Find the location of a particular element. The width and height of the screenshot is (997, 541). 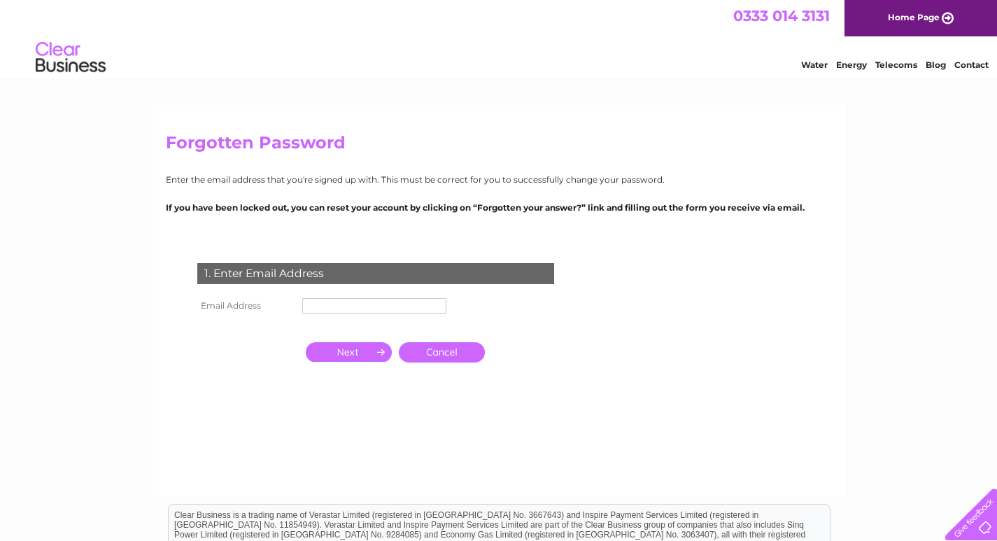

h2: Forgotten Password is located at coordinates (499, 146).